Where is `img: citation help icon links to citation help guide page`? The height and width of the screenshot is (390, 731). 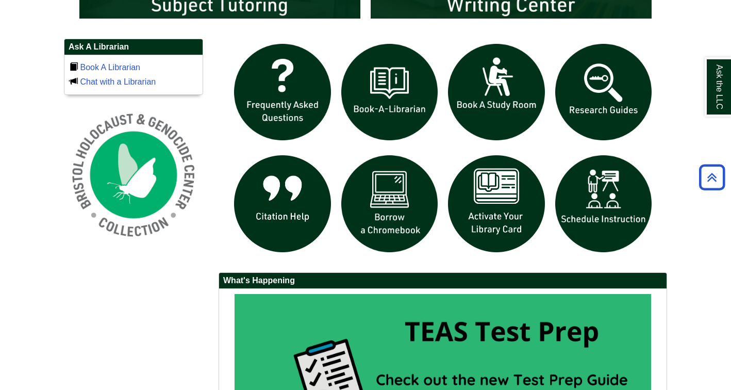 img: citation help icon links to citation help guide page is located at coordinates (283, 204).